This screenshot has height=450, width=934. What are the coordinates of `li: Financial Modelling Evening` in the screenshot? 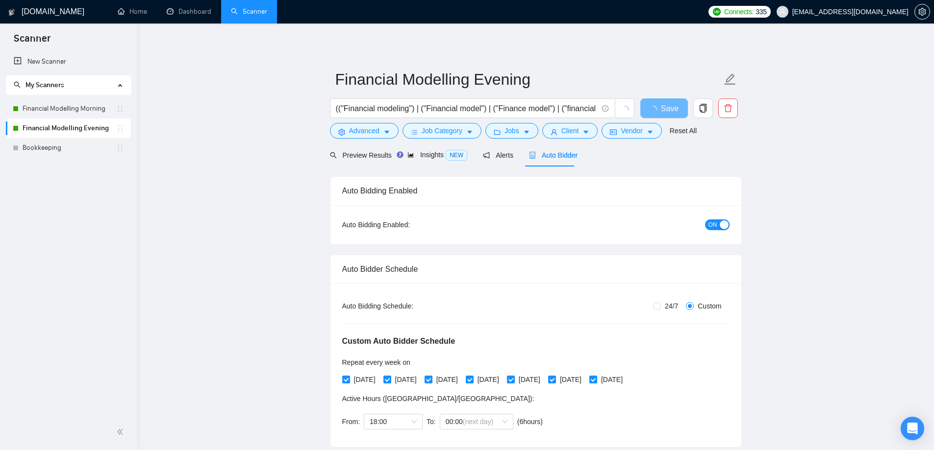 It's located at (68, 128).